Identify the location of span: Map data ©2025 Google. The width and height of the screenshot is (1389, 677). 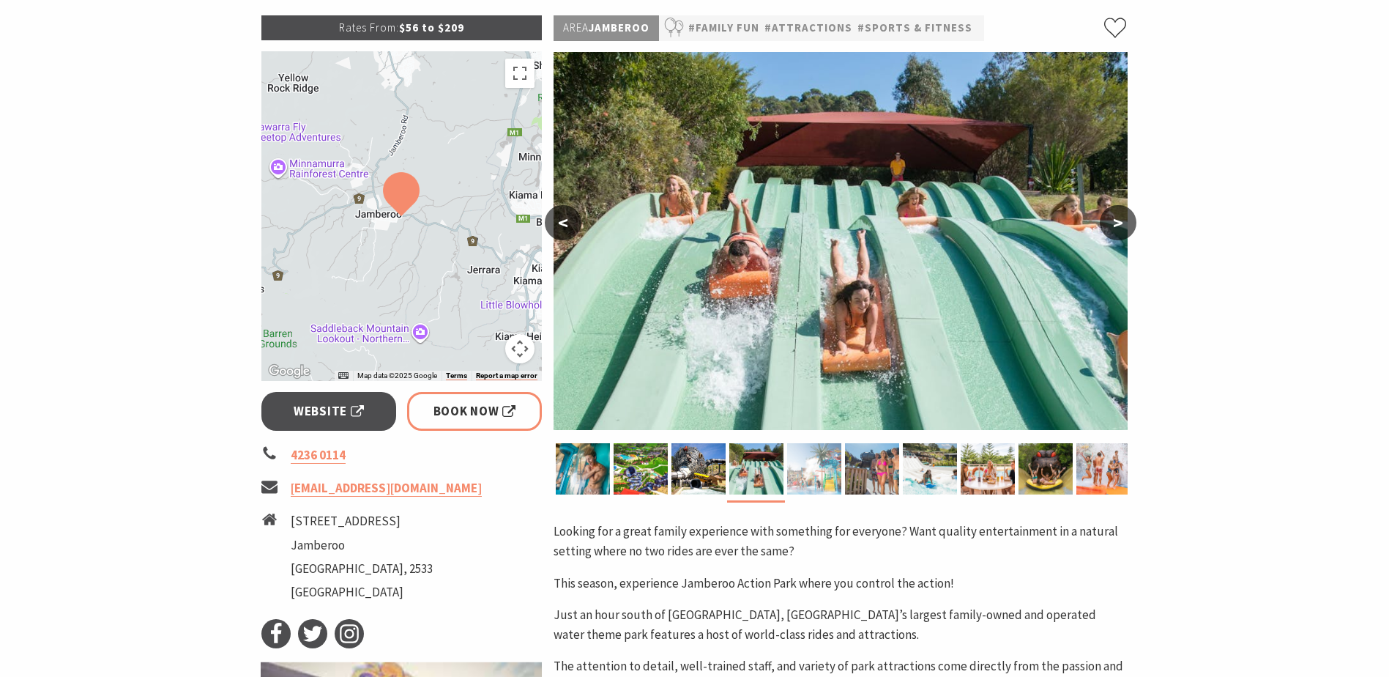
(397, 375).